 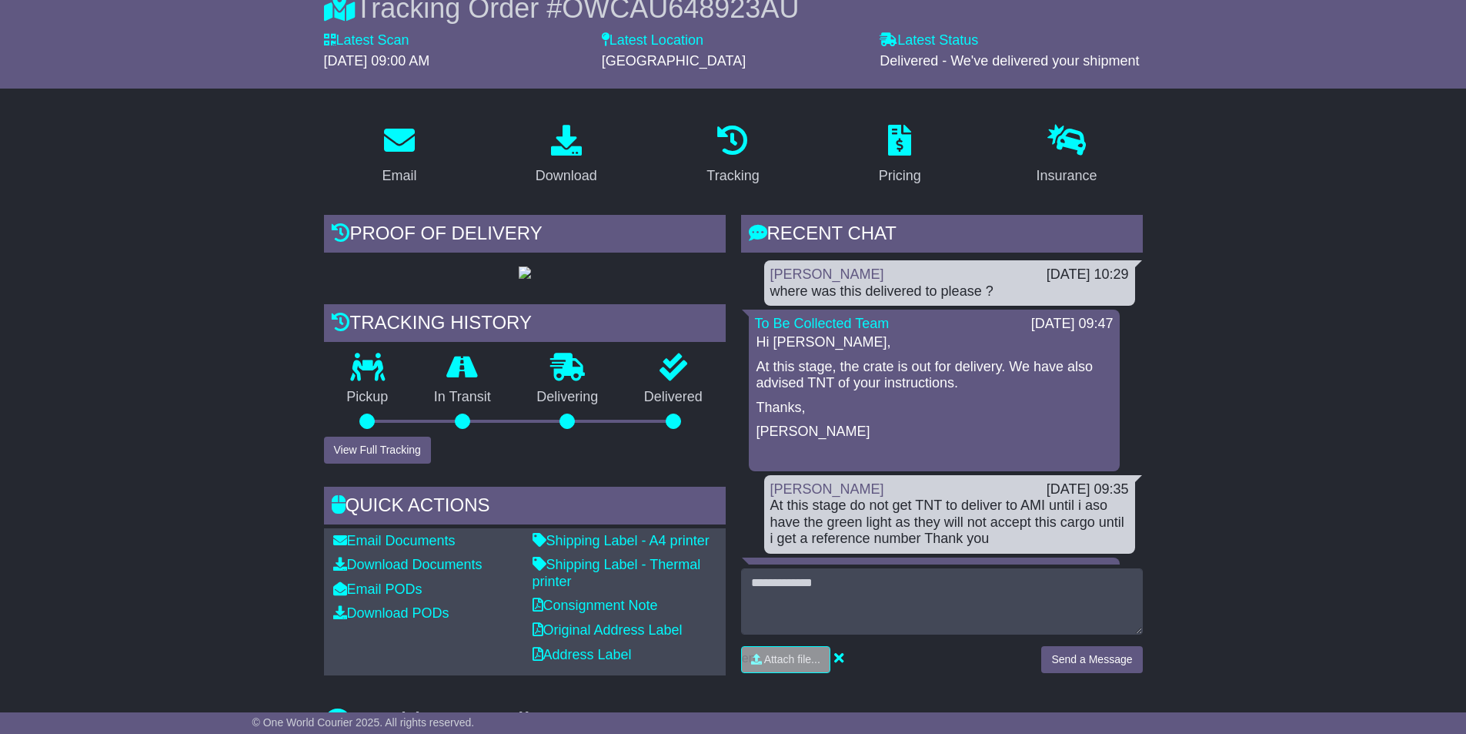 I want to click on label: Latest Location, so click(x=653, y=41).